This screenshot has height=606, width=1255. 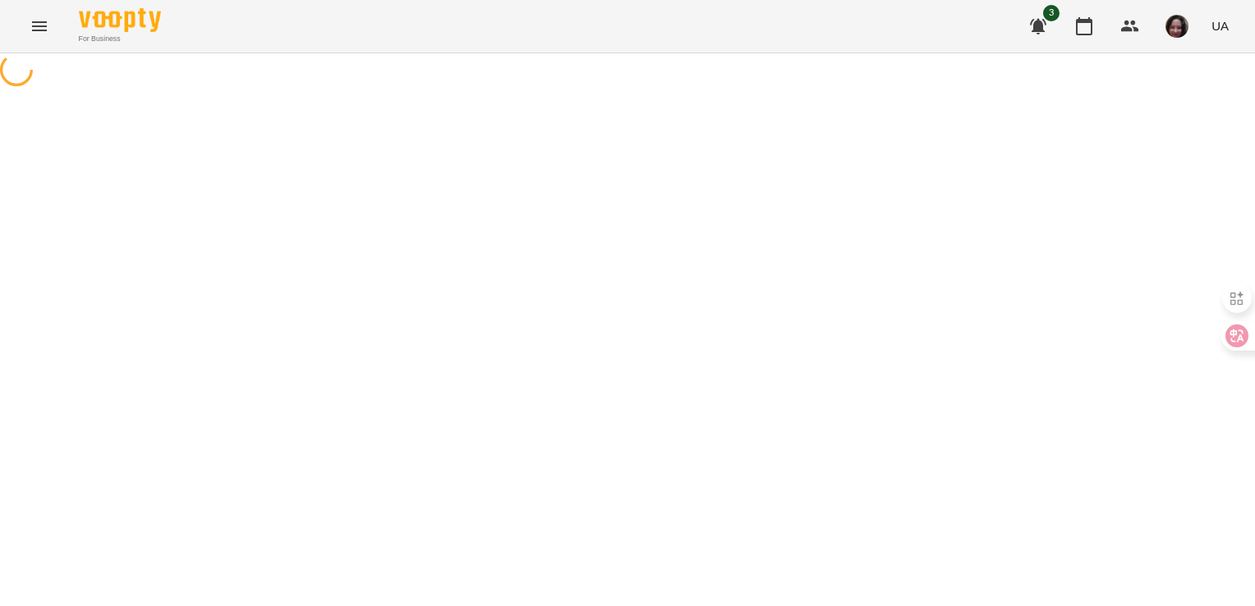 I want to click on img: c392714b9cc78b4da8dcbe4c29c832ef.png, so click(x=1177, y=26).